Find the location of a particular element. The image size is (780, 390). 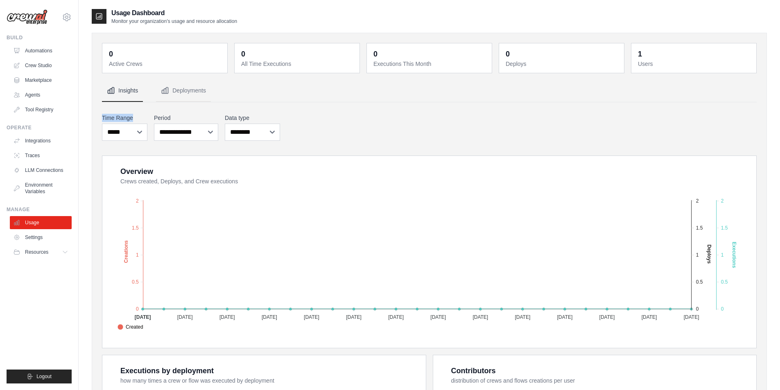

span: Resources is located at coordinates (36, 252).